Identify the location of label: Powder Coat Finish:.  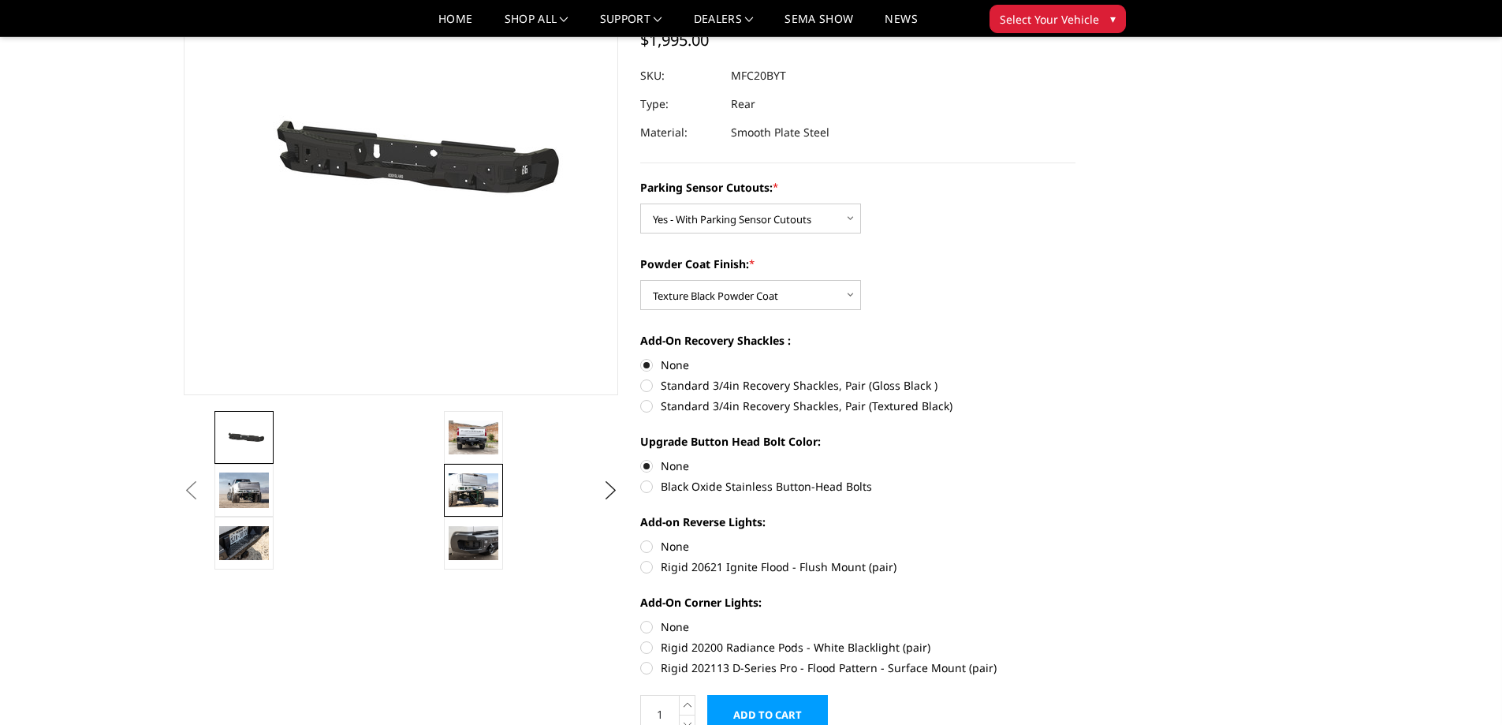
(858, 263).